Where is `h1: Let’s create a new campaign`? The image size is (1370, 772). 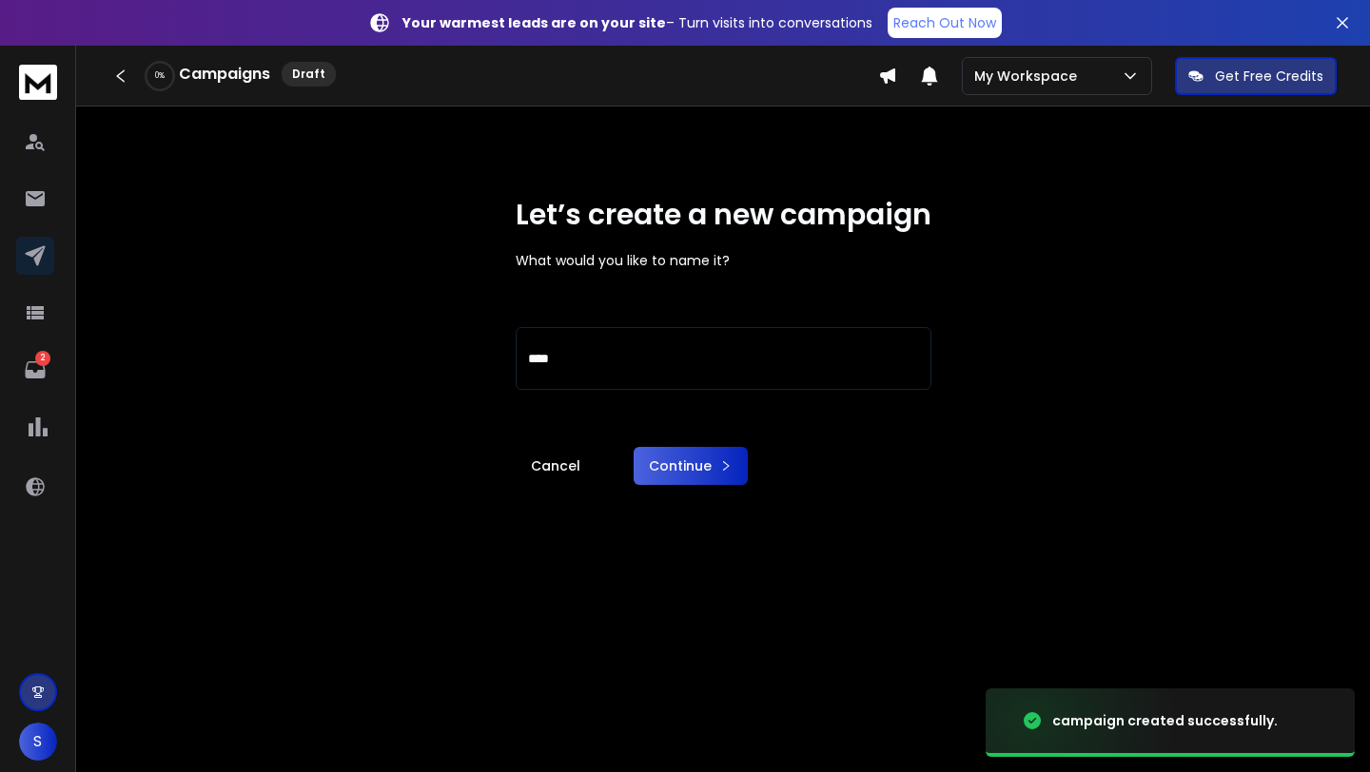
h1: Let’s create a new campaign is located at coordinates (723, 215).